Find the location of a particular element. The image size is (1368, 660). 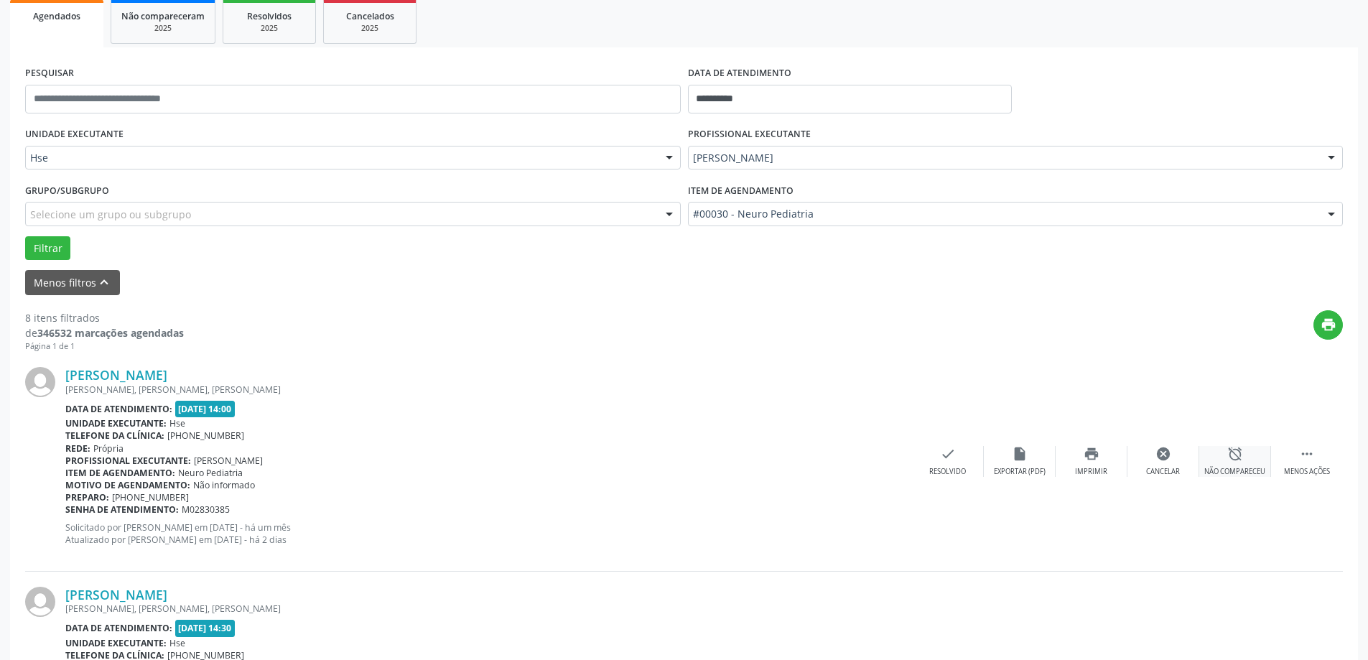

label: PESQUISAR is located at coordinates (50, 73).